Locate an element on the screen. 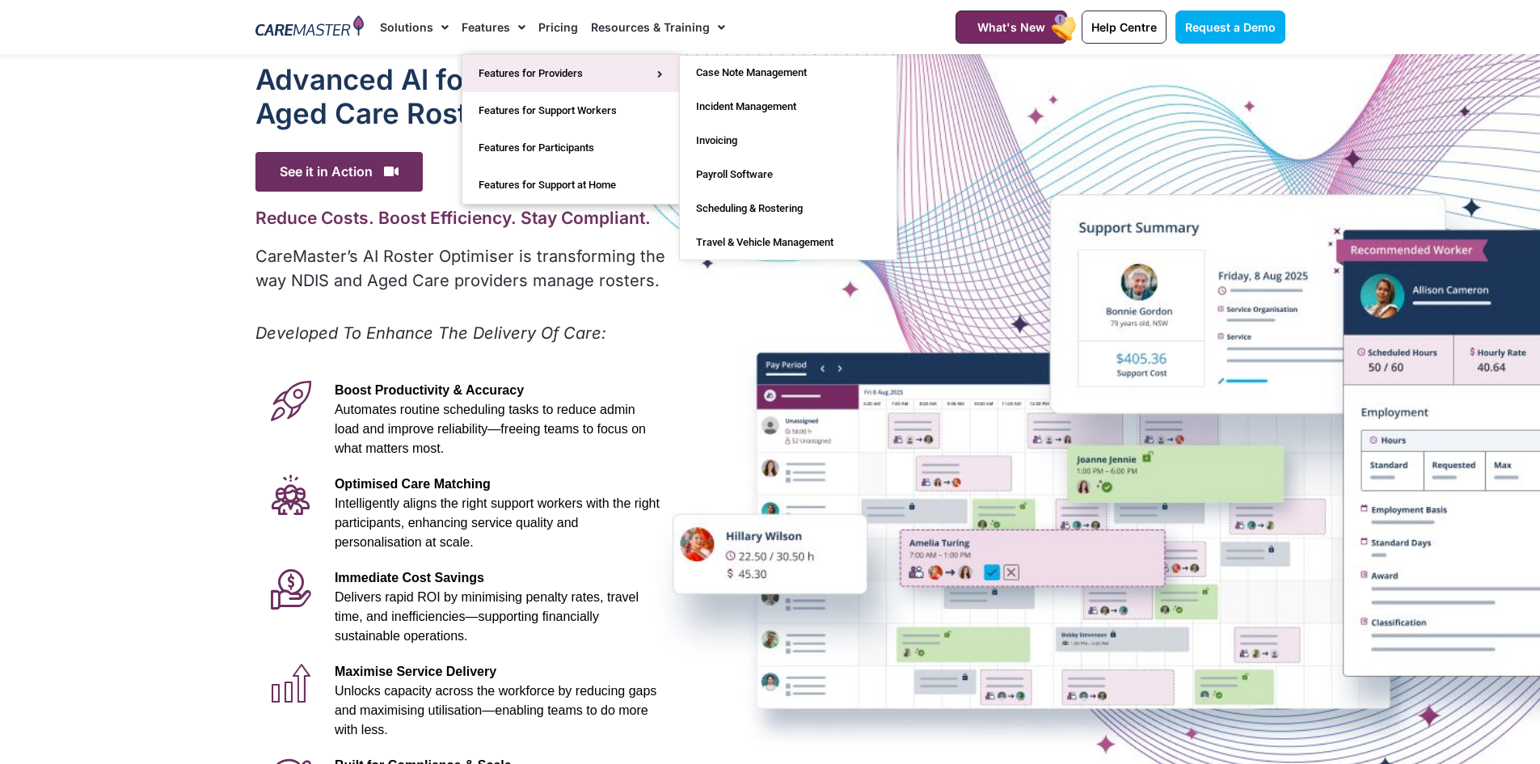 The image size is (1540, 764). span: Automates routine scheduling tasks to reduce admin load and improve reliability—freeing teams to ... is located at coordinates (490, 429).